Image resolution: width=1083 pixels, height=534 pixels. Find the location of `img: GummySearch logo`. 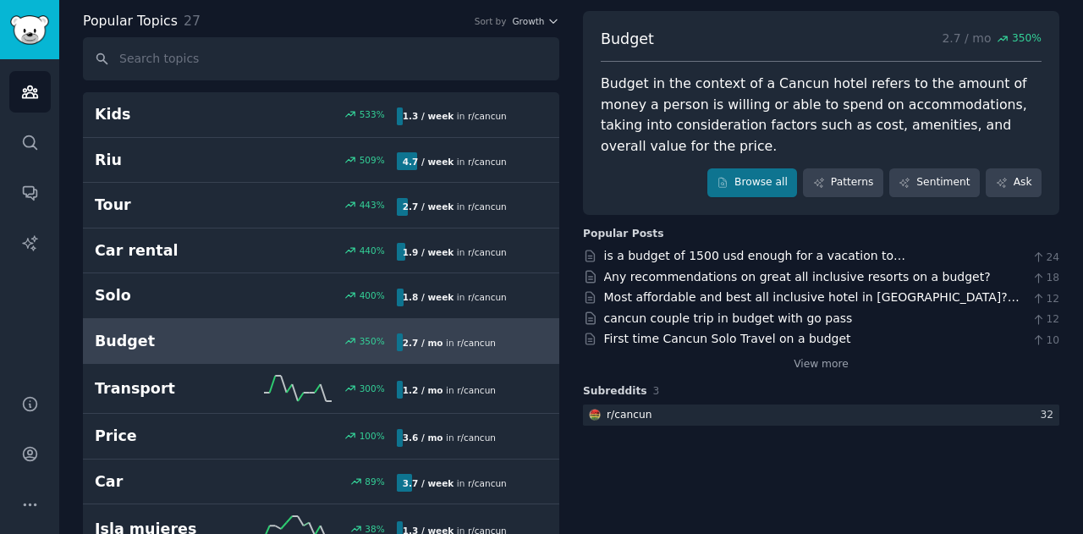

img: GummySearch logo is located at coordinates (30, 30).